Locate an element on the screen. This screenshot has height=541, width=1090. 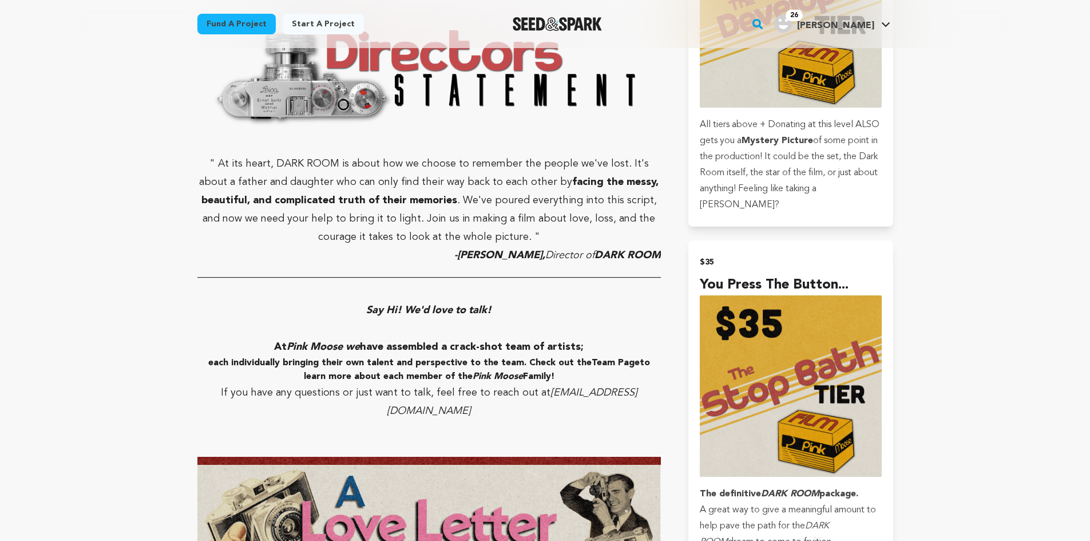
div: Ari R.'s Profile is located at coordinates (824, 23).